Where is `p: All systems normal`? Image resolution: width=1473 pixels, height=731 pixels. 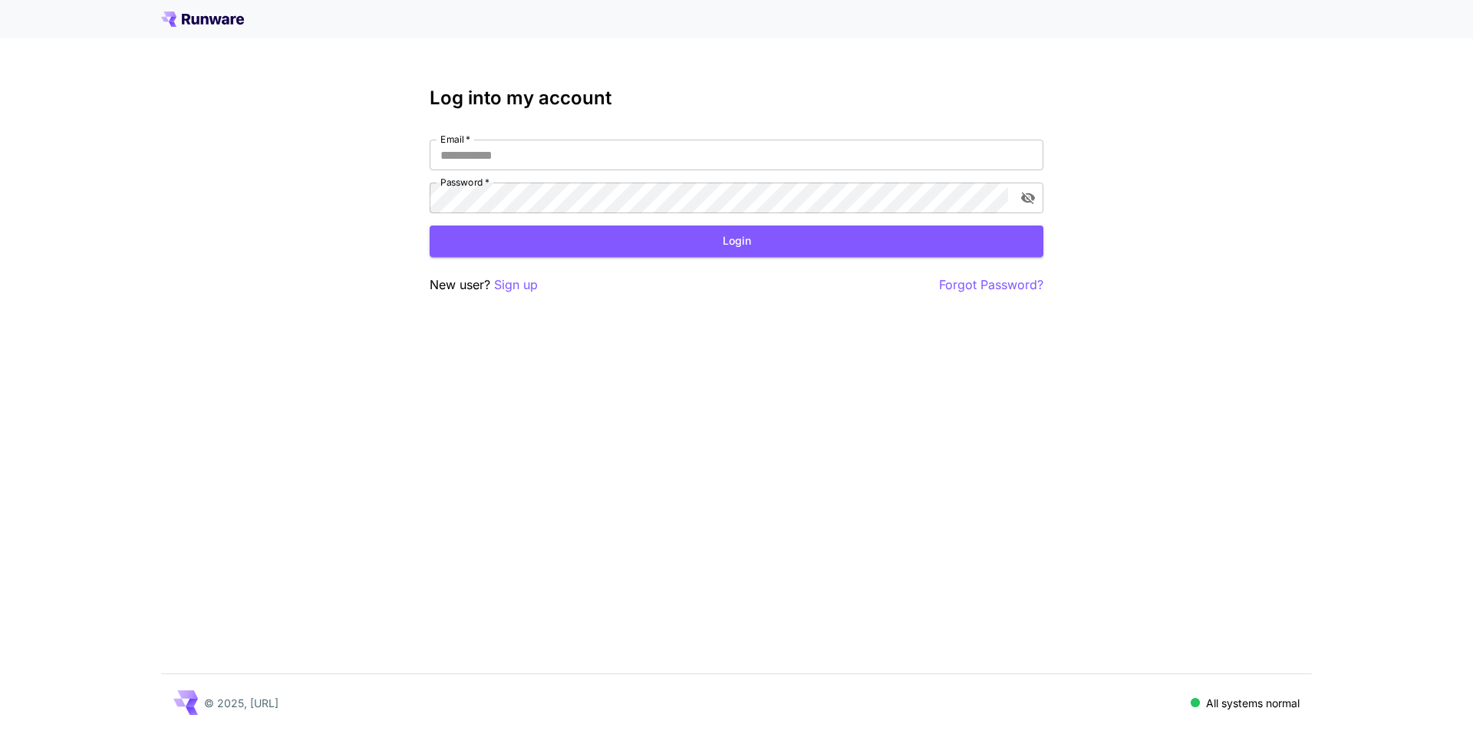
p: All systems normal is located at coordinates (1253, 703).